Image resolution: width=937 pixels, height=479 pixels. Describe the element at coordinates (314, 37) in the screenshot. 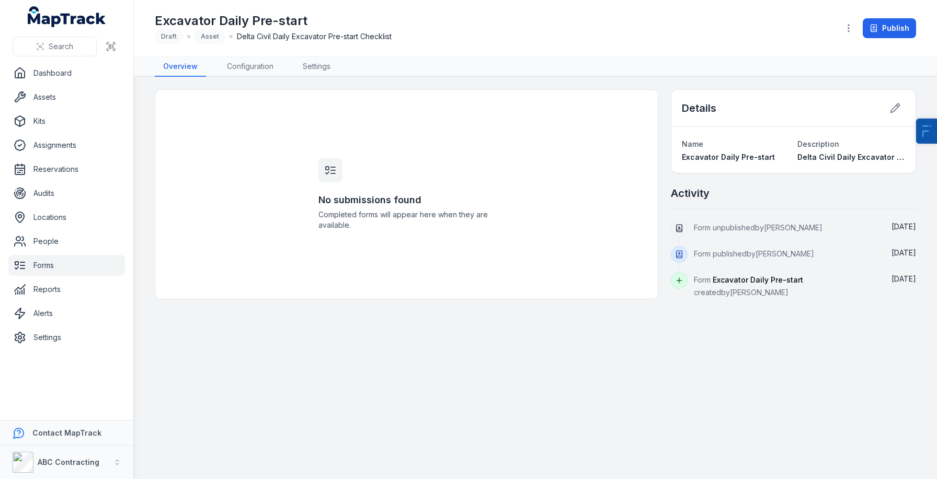

I see `span: Delta Civil Daily Excavator Pre-start Checklist` at that location.